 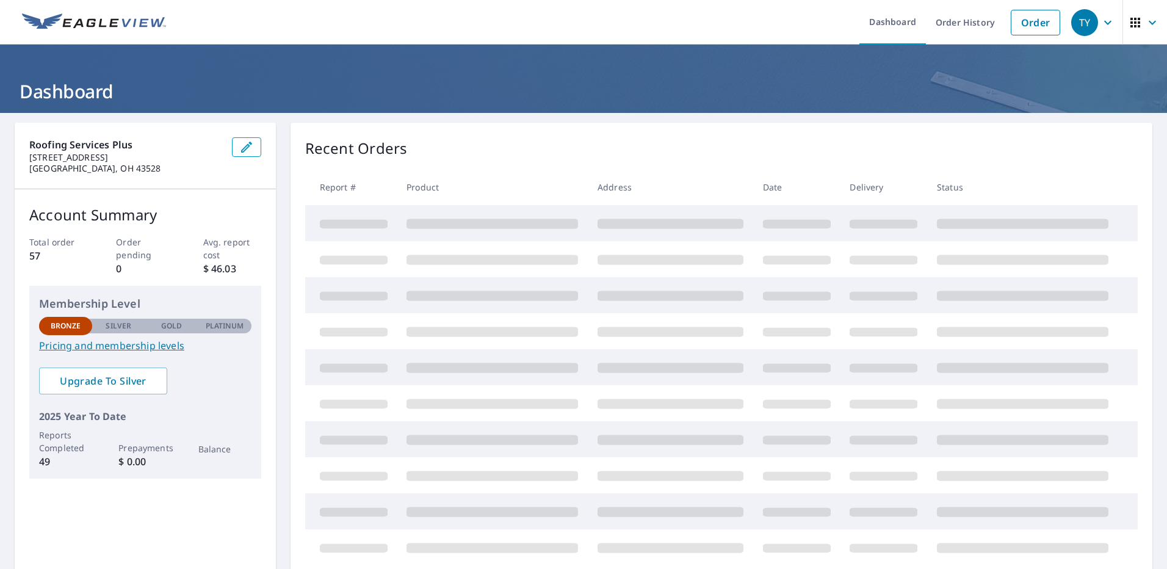 What do you see at coordinates (145, 346) in the screenshot?
I see `a: Pricing and membership levels` at bounding box center [145, 346].